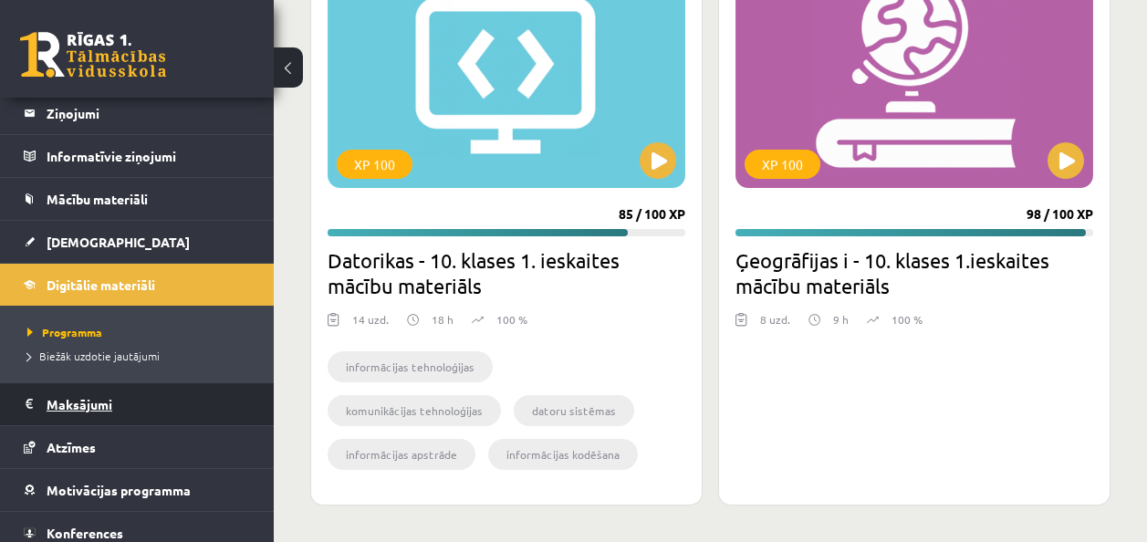 This screenshot has width=1147, height=542. I want to click on a: Ziņojumi, so click(137, 113).